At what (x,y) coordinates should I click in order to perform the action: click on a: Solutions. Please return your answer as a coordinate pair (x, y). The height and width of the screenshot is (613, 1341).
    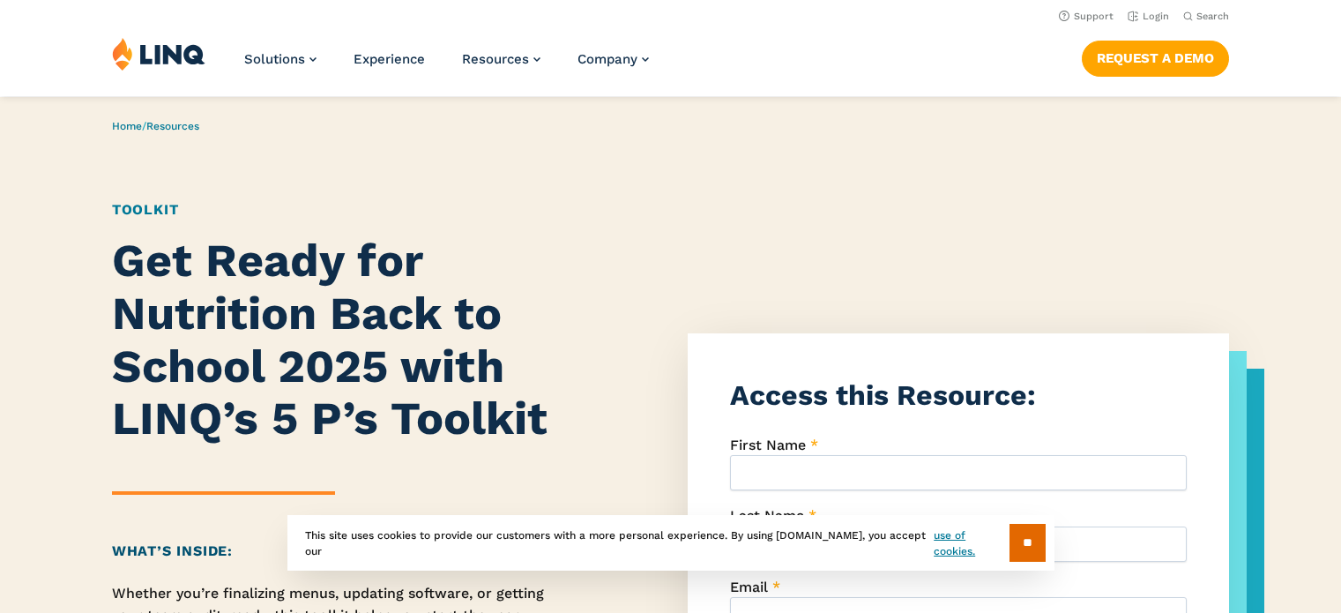
    Looking at the image, I should click on (280, 59).